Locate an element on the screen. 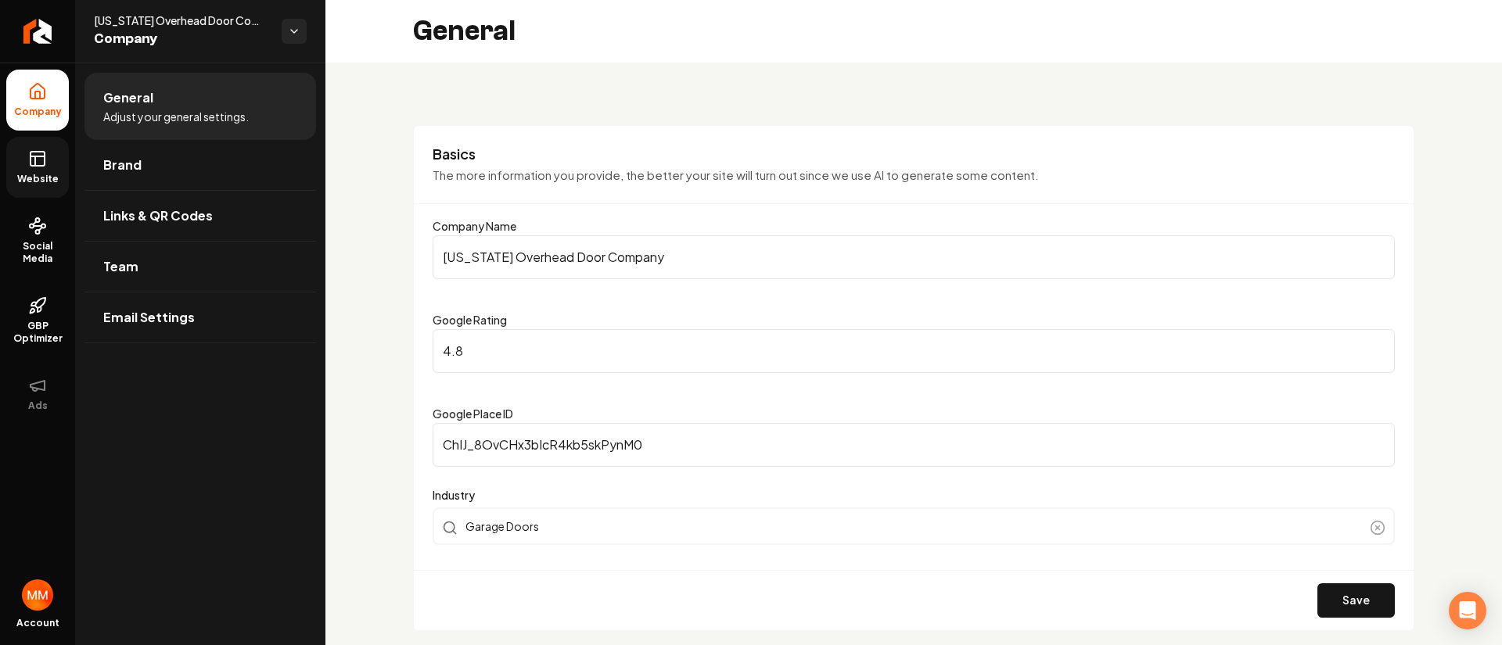 This screenshot has height=645, width=1502. a: Social Media is located at coordinates (38, 241).